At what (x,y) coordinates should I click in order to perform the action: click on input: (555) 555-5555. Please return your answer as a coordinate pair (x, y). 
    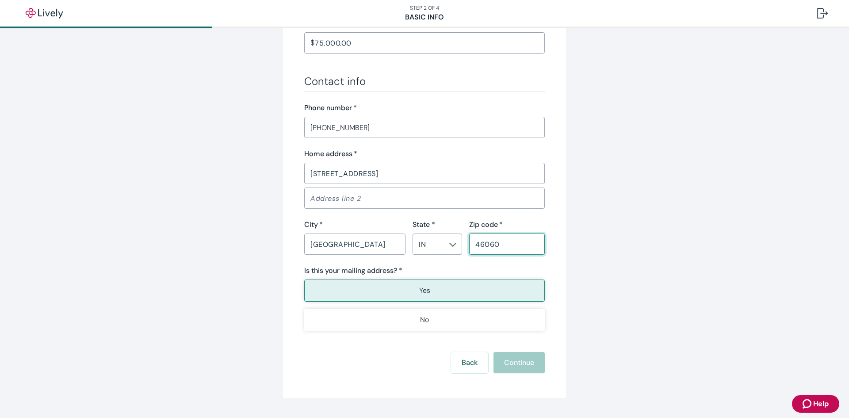
    Looking at the image, I should click on (424, 127).